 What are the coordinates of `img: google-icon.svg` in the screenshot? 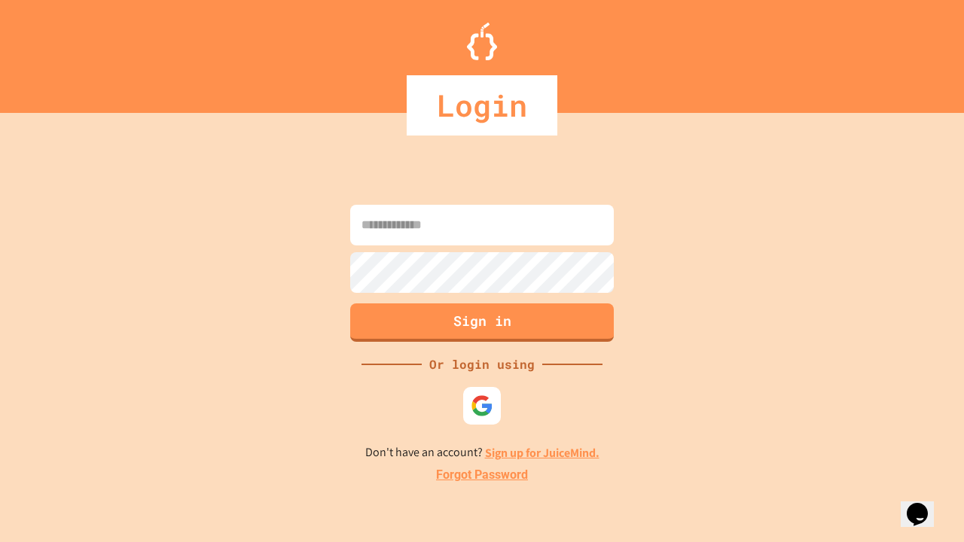 It's located at (482, 406).